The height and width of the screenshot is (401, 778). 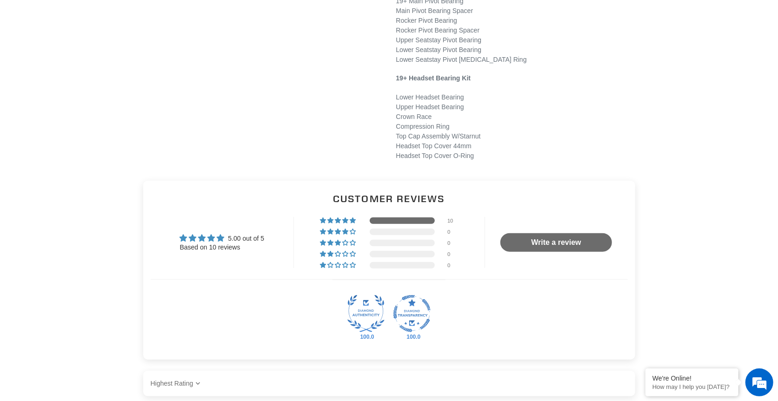 I want to click on strong: 19+ Headset Bearing Kit, so click(x=433, y=78).